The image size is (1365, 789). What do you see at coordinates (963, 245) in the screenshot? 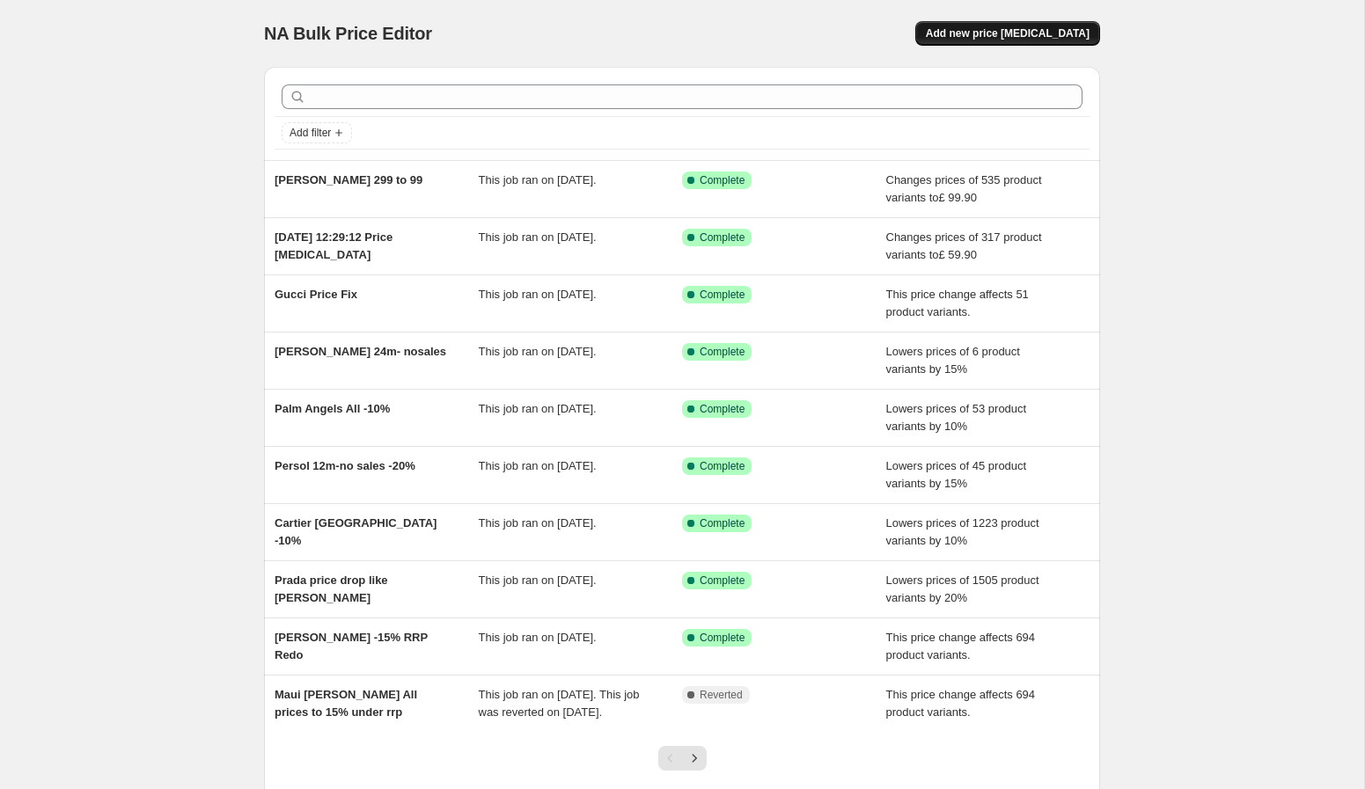
I see `span: Changes prices of 317 product variants to` at bounding box center [963, 245].